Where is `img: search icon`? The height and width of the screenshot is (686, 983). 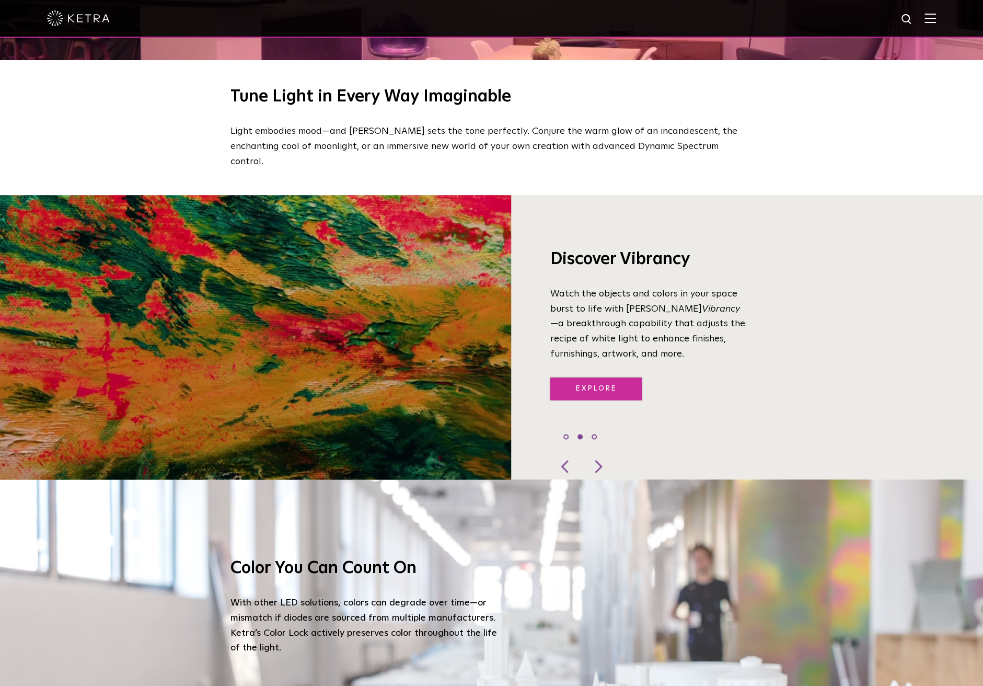 img: search icon is located at coordinates (907, 19).